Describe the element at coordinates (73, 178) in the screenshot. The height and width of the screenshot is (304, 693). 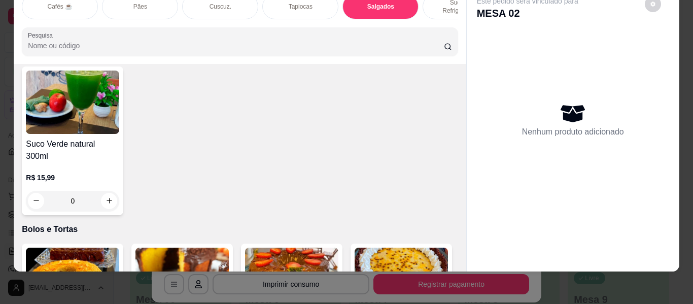
I see `p: R$ 15,99` at that location.